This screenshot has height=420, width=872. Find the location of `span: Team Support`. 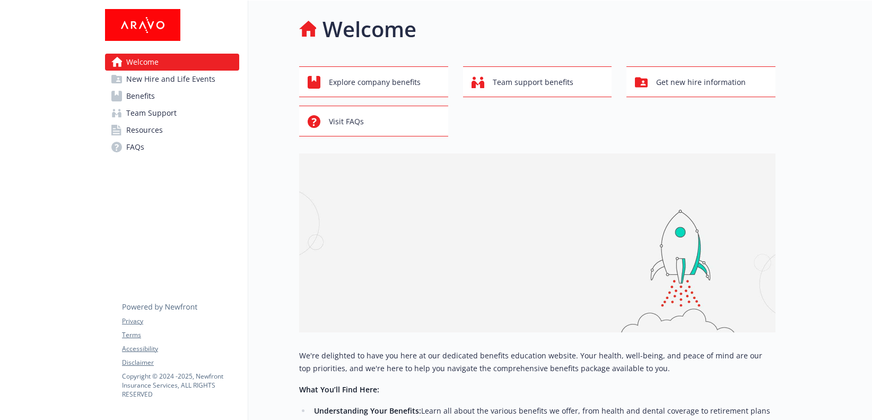

span: Team Support is located at coordinates (151, 113).